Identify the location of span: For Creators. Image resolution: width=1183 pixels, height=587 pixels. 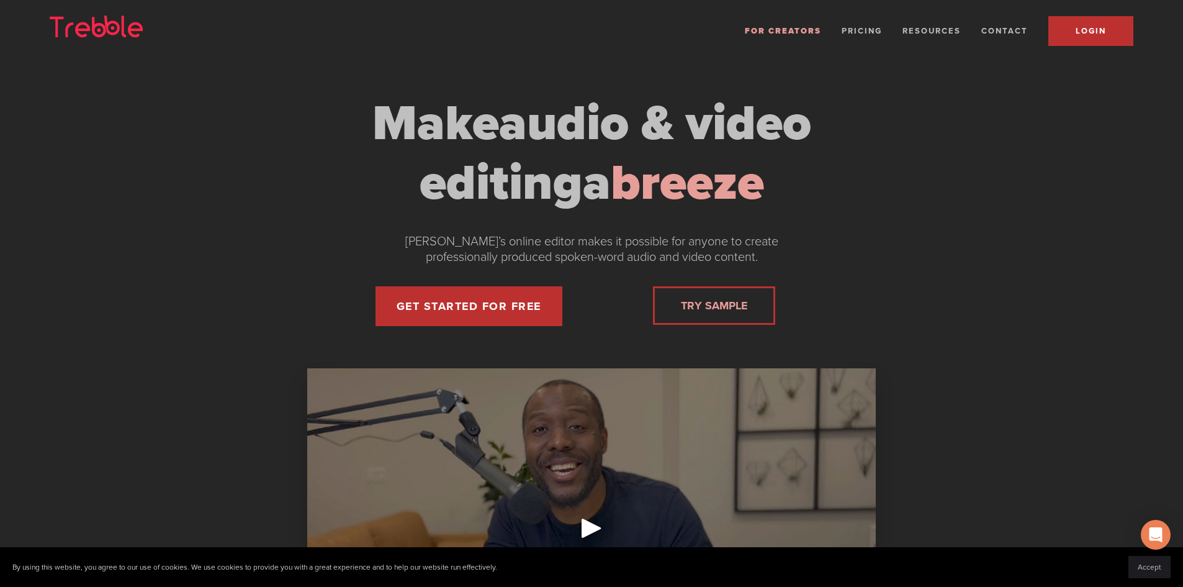
(783, 31).